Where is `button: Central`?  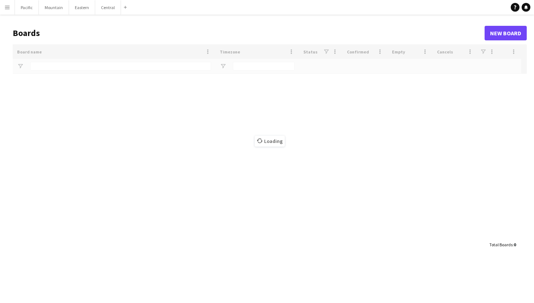
button: Central is located at coordinates (108, 7).